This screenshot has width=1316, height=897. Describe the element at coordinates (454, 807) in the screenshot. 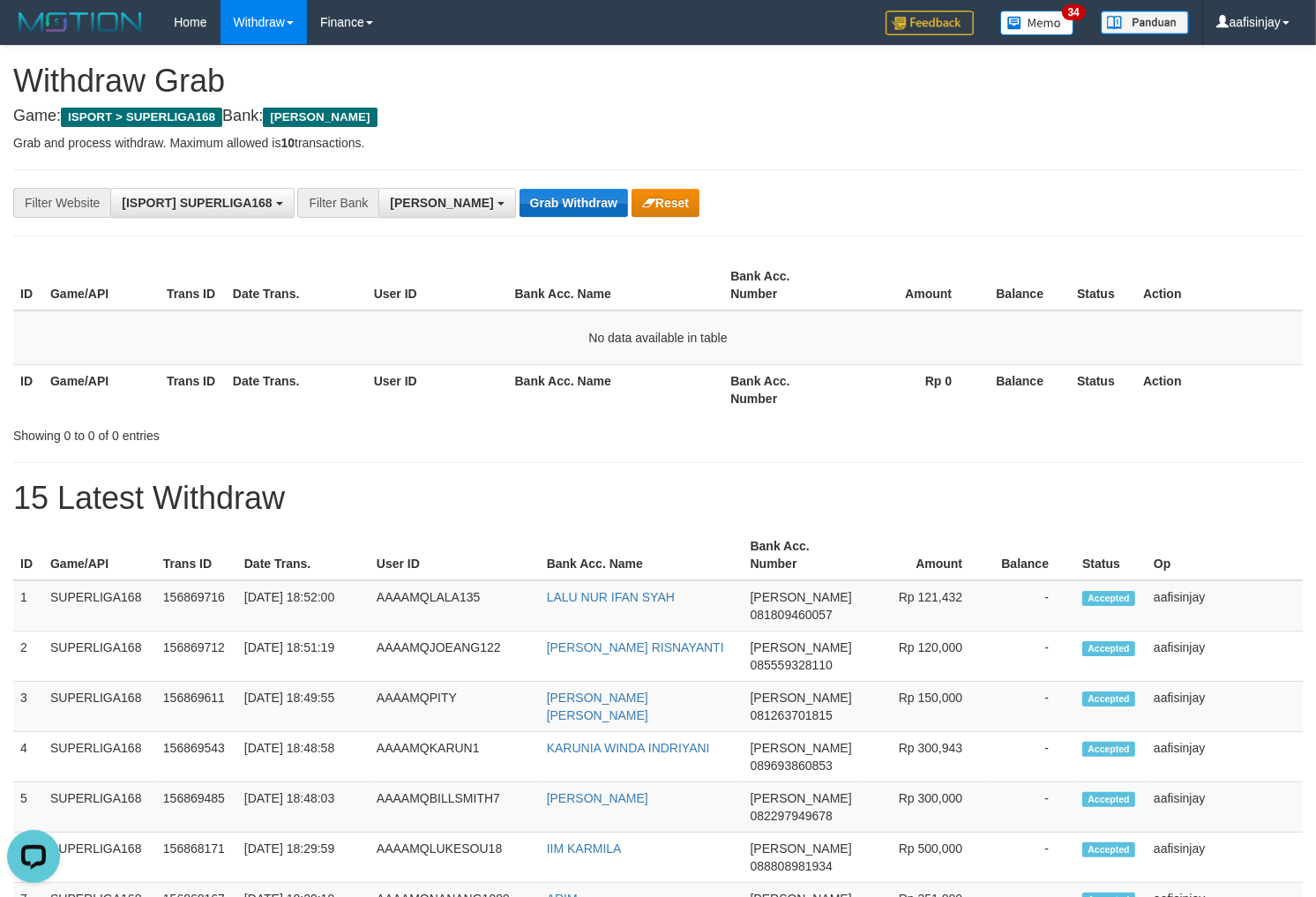

I see `td: AAAAMQBILLSMITH7` at that location.